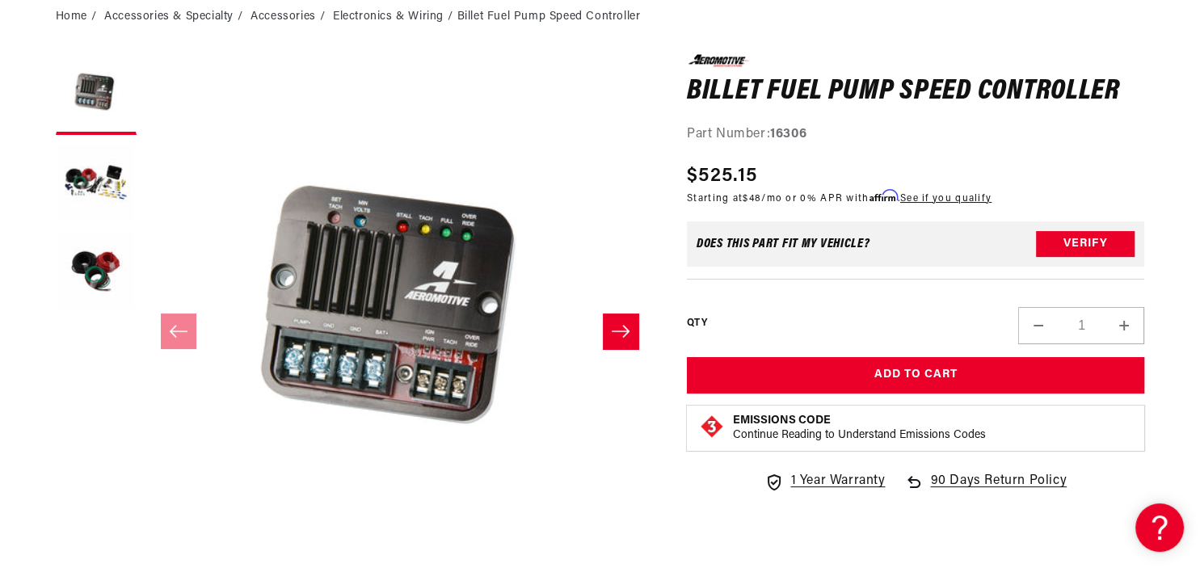  What do you see at coordinates (859, 428) in the screenshot?
I see `button: Emissions CodeContinue Reading to Understand Emissions Codes` at bounding box center [859, 428].